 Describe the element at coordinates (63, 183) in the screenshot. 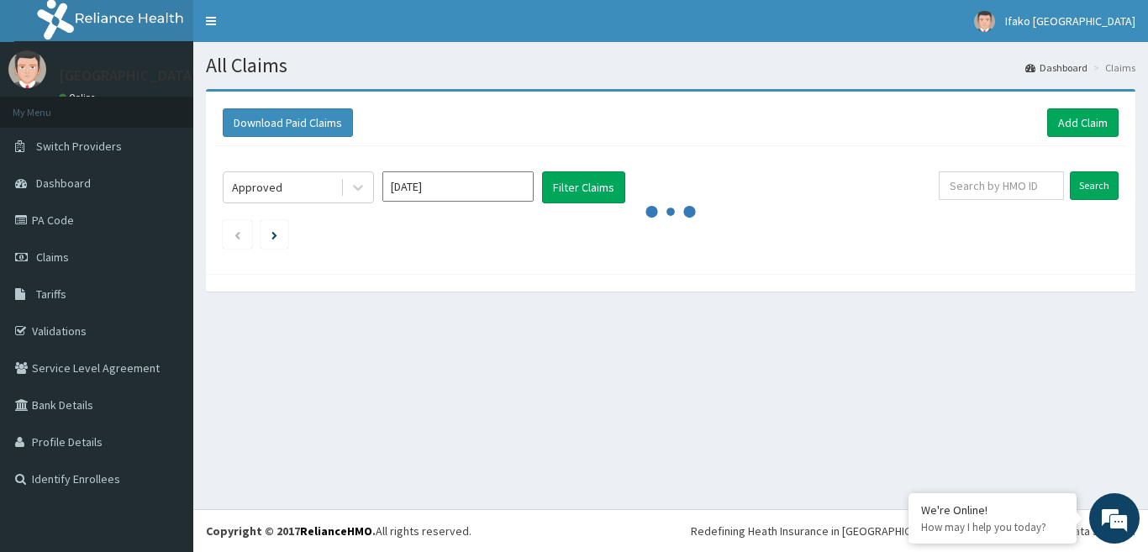

I see `span: Dashboard` at that location.